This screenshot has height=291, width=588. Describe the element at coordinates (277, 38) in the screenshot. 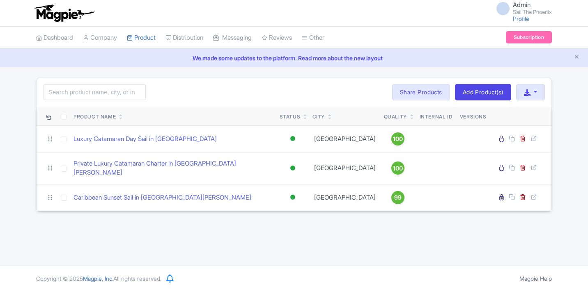

I see `a: Reviews` at that location.